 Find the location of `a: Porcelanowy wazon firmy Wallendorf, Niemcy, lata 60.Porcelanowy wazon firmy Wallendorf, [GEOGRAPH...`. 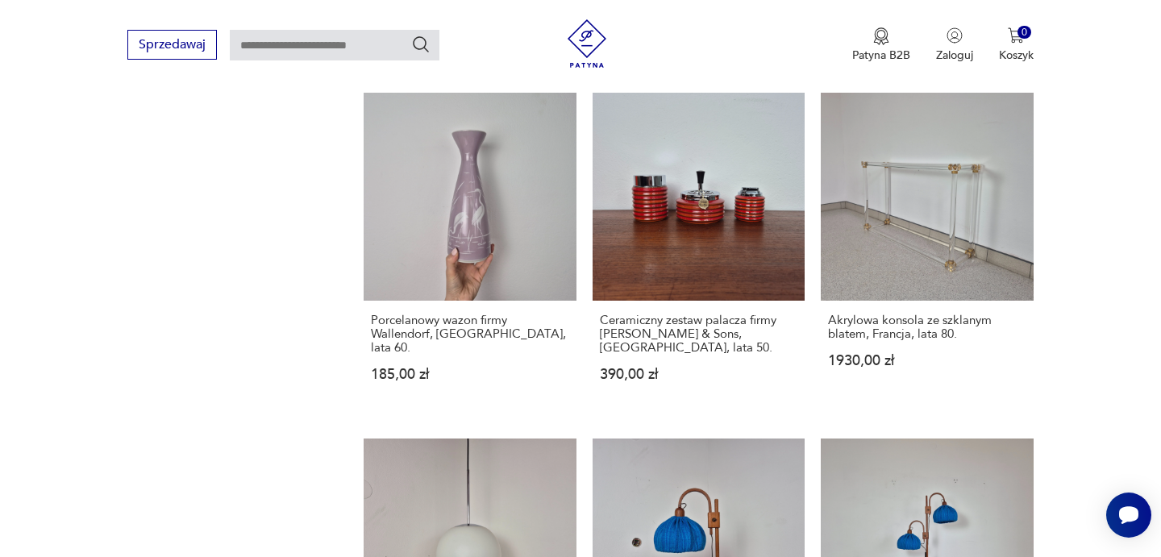

a: Porcelanowy wazon firmy Wallendorf, Niemcy, lata 60.Porcelanowy wazon firmy Wallendorf, [GEOGRAPH... is located at coordinates (469, 250).